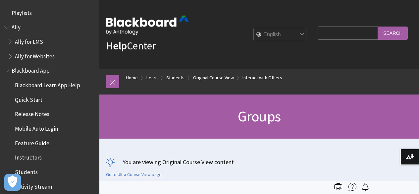  Describe the element at coordinates (26, 171) in the screenshot. I see `span: Students` at that location.